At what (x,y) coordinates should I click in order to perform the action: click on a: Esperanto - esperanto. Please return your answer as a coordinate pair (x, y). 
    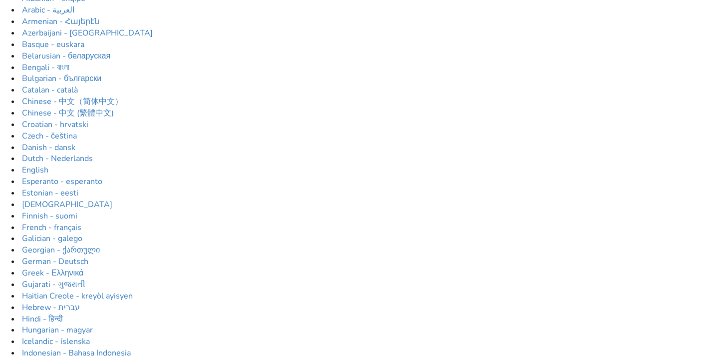
    Looking at the image, I should click on (62, 181).